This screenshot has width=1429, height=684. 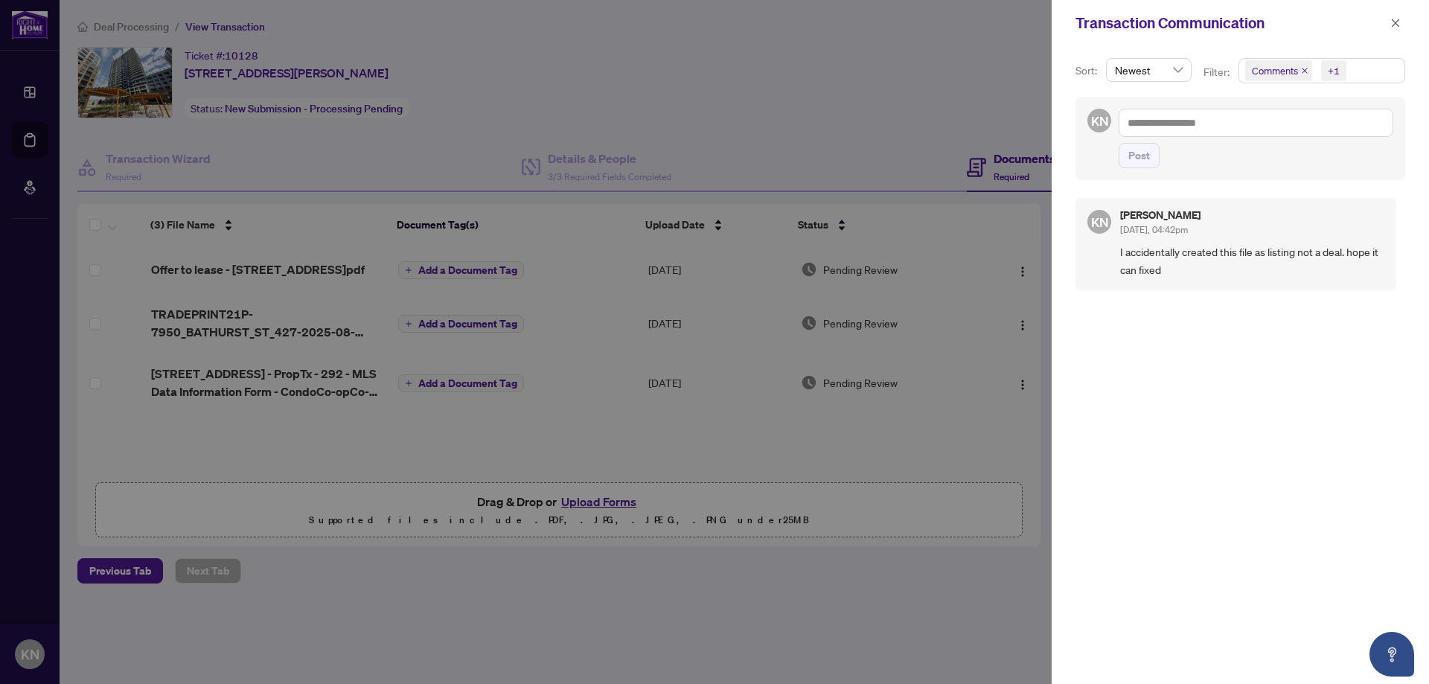 I want to click on button: Post, so click(x=1139, y=156).